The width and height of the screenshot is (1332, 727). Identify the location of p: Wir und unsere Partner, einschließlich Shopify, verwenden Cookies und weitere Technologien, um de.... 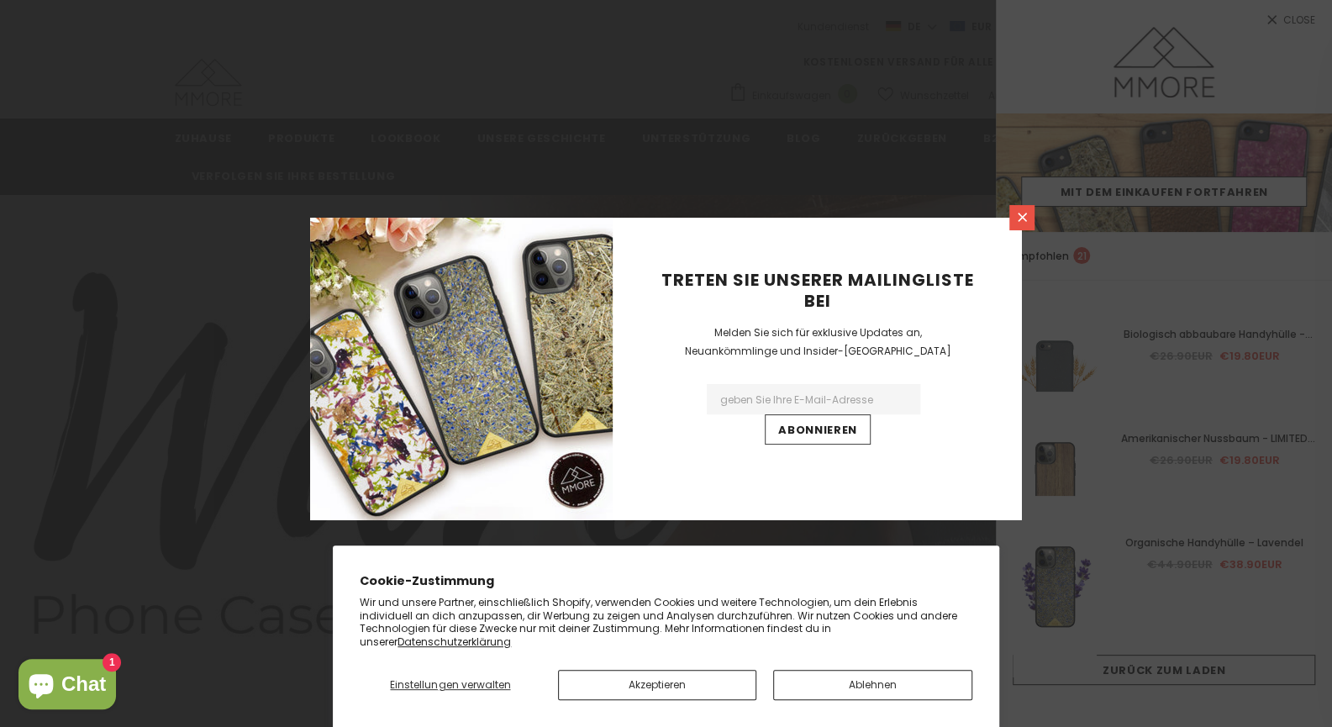
(666, 622).